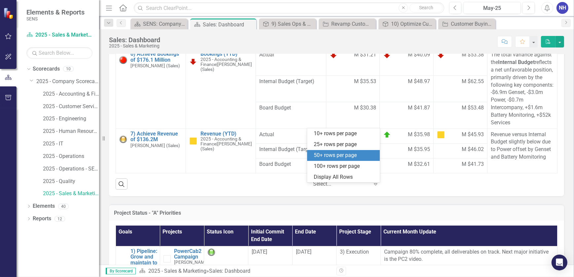 Image resolution: width=574 pixels, height=277 pixels. What do you see at coordinates (226, 134) in the screenshot?
I see `a: Revenue (YTD)` at bounding box center [226, 134].